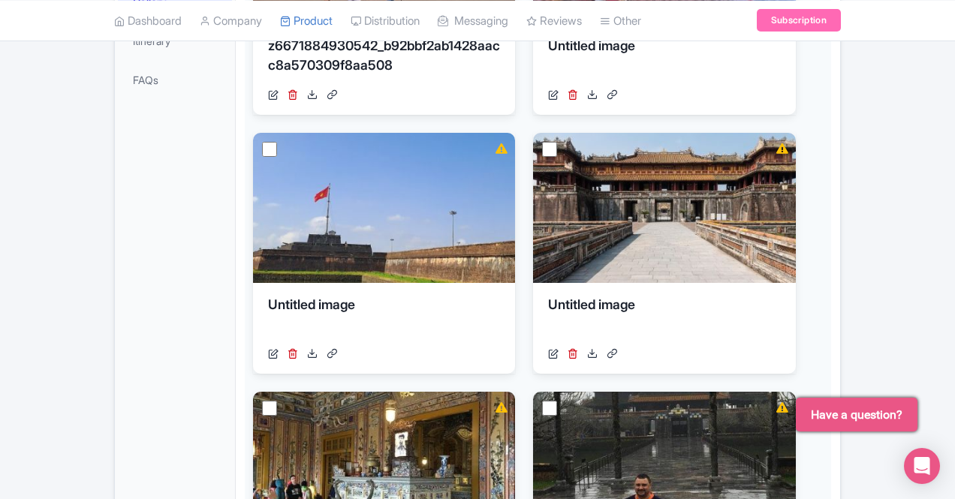  What do you see at coordinates (857, 415) in the screenshot?
I see `span: Have a question?` at bounding box center [857, 415].